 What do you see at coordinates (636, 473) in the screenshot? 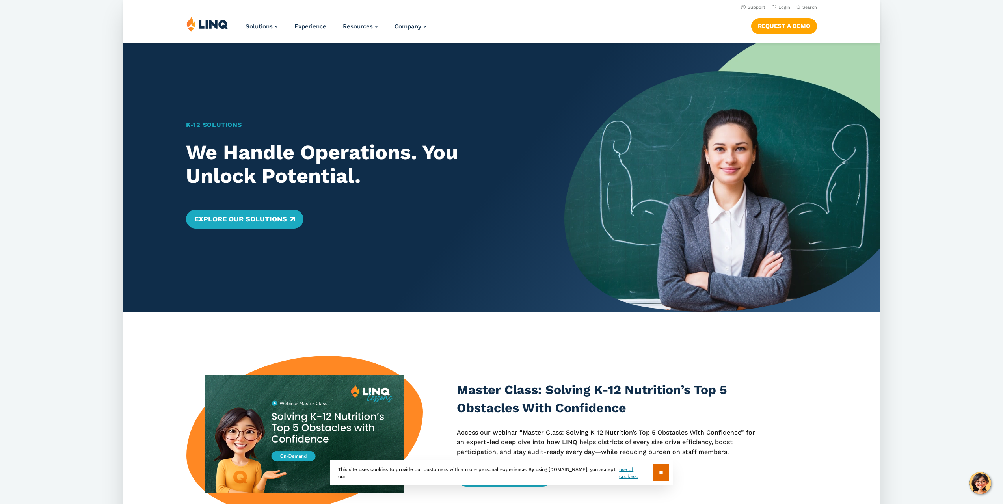
I see `a: use of cookies.` at bounding box center [636, 473].